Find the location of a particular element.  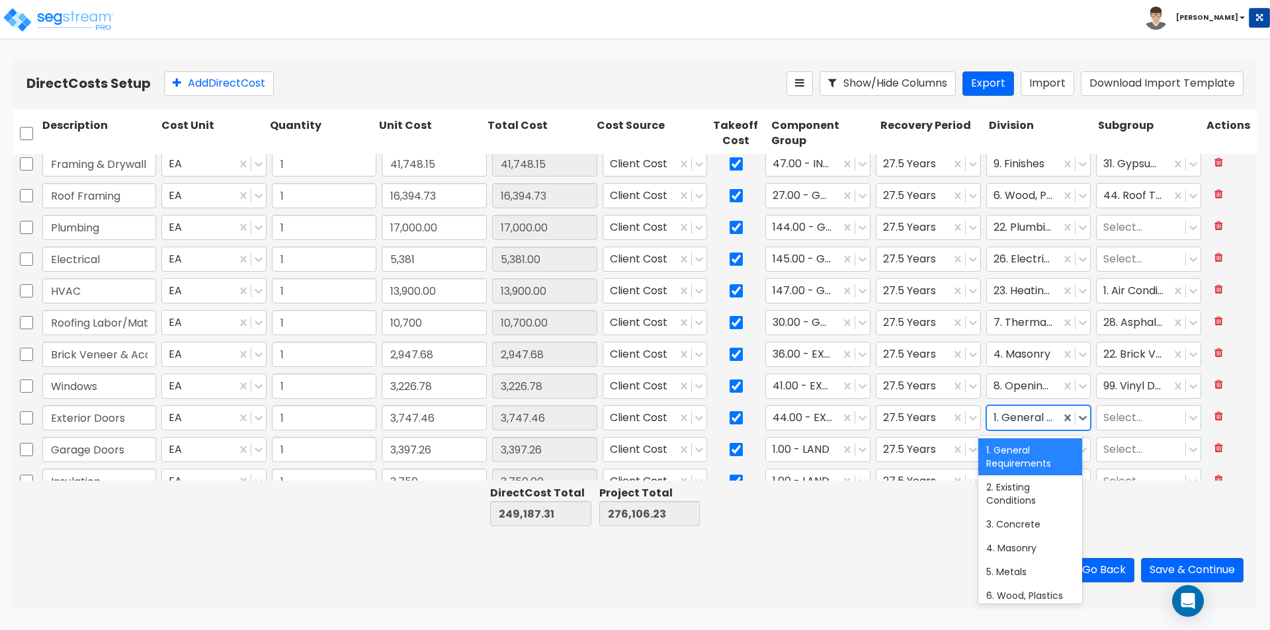

img: avatar.png is located at coordinates (1155, 18).